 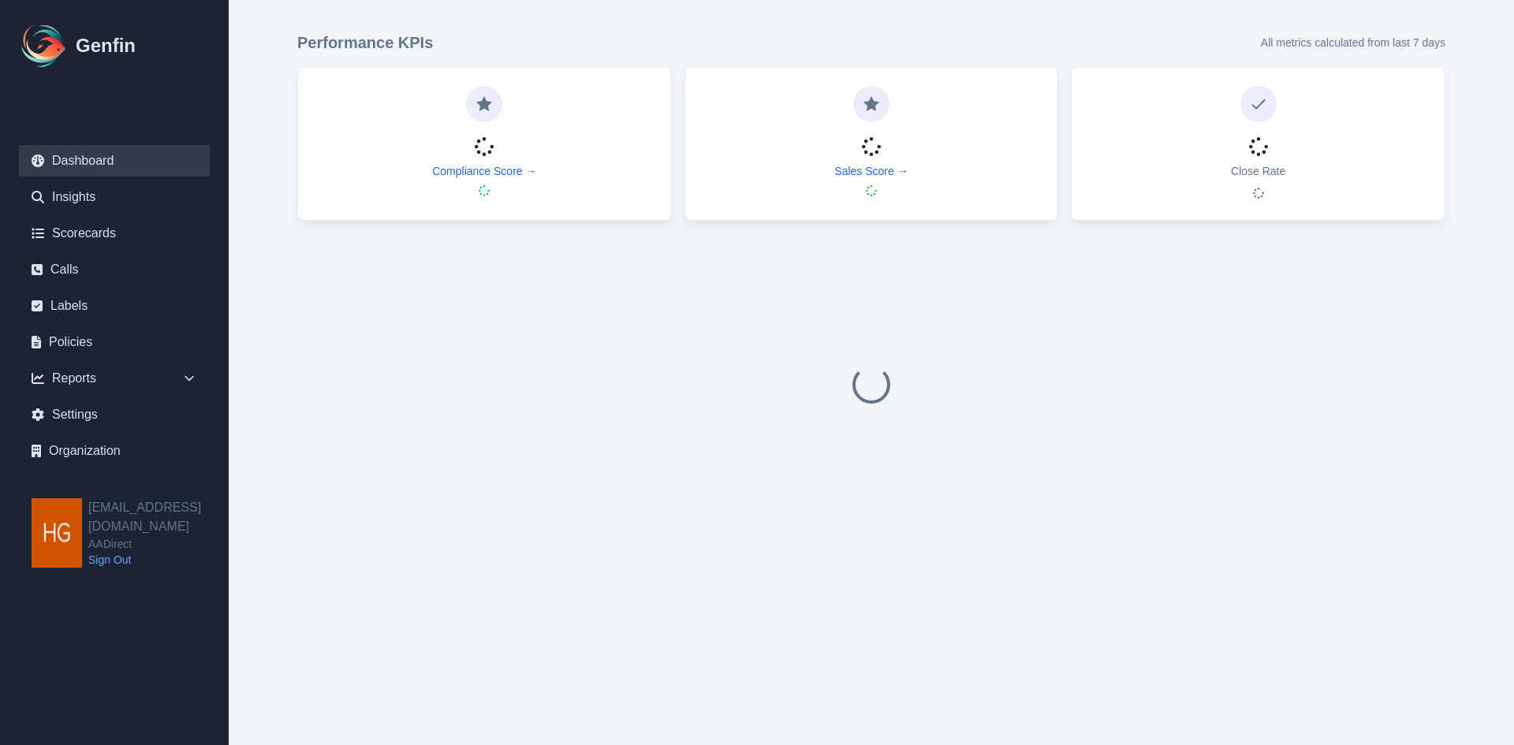 What do you see at coordinates (870, 171) in the screenshot?
I see `a: Sales Score →` at bounding box center [870, 171].